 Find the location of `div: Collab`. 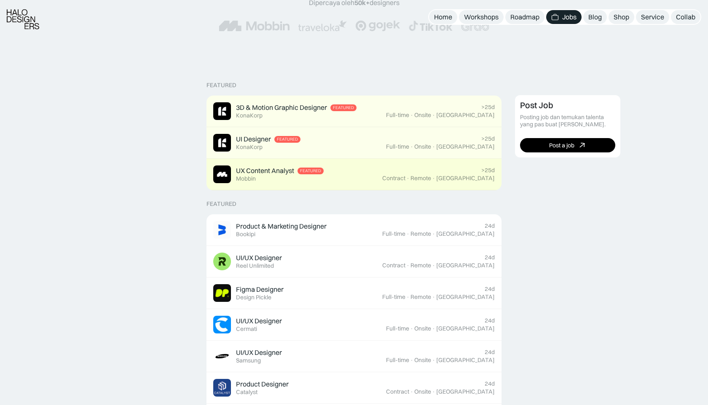

div: Collab is located at coordinates (685, 17).